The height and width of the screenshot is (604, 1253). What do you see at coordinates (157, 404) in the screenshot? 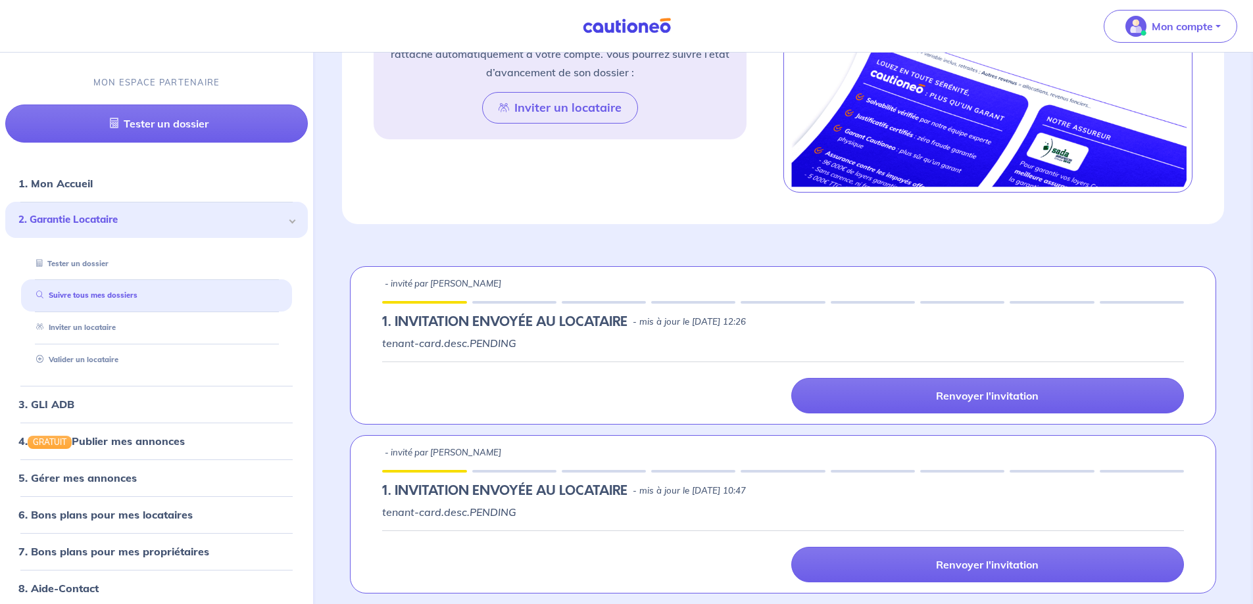
I see `div: 3. GLI ADB` at bounding box center [157, 404].